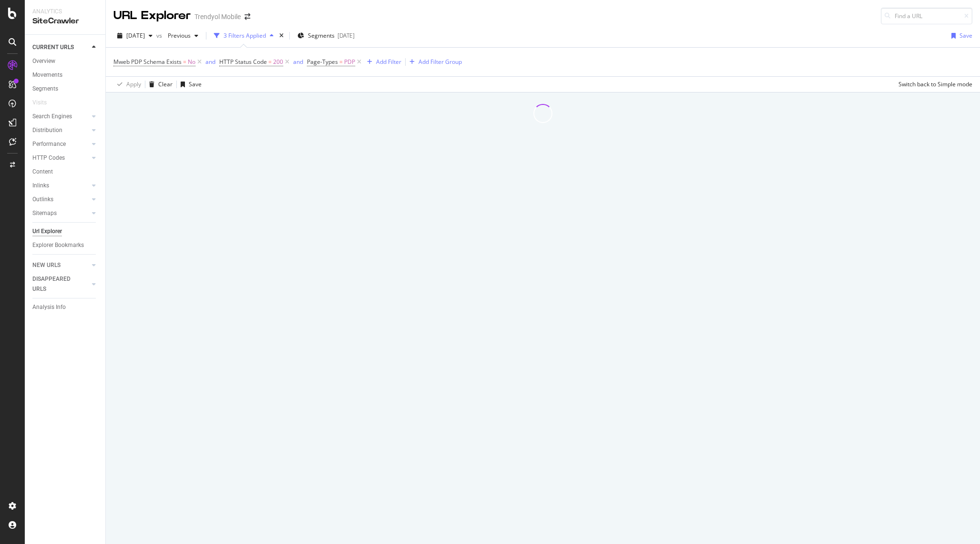  What do you see at coordinates (42, 172) in the screenshot?
I see `div: Content` at bounding box center [42, 172].